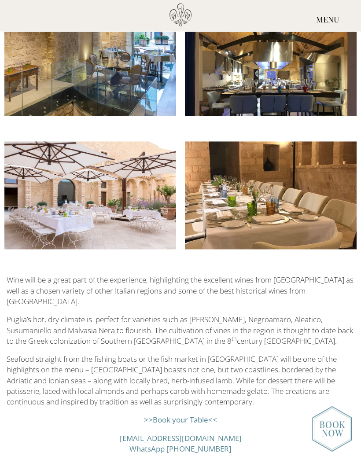  Describe the element at coordinates (270, 195) in the screenshot. I see `img: Scuderia_set-table_950x600.jpg` at that location.